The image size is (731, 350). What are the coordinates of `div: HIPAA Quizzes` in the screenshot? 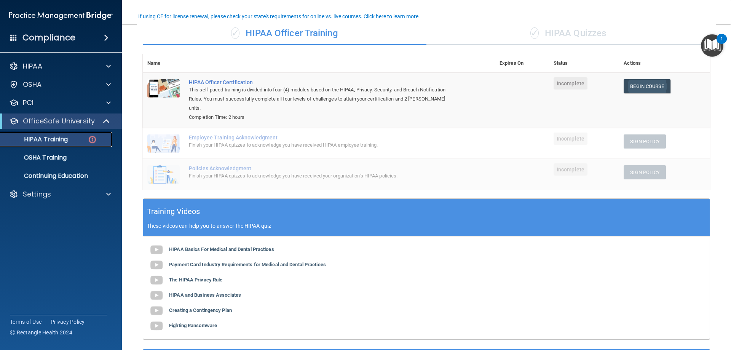 It's located at (568, 34).